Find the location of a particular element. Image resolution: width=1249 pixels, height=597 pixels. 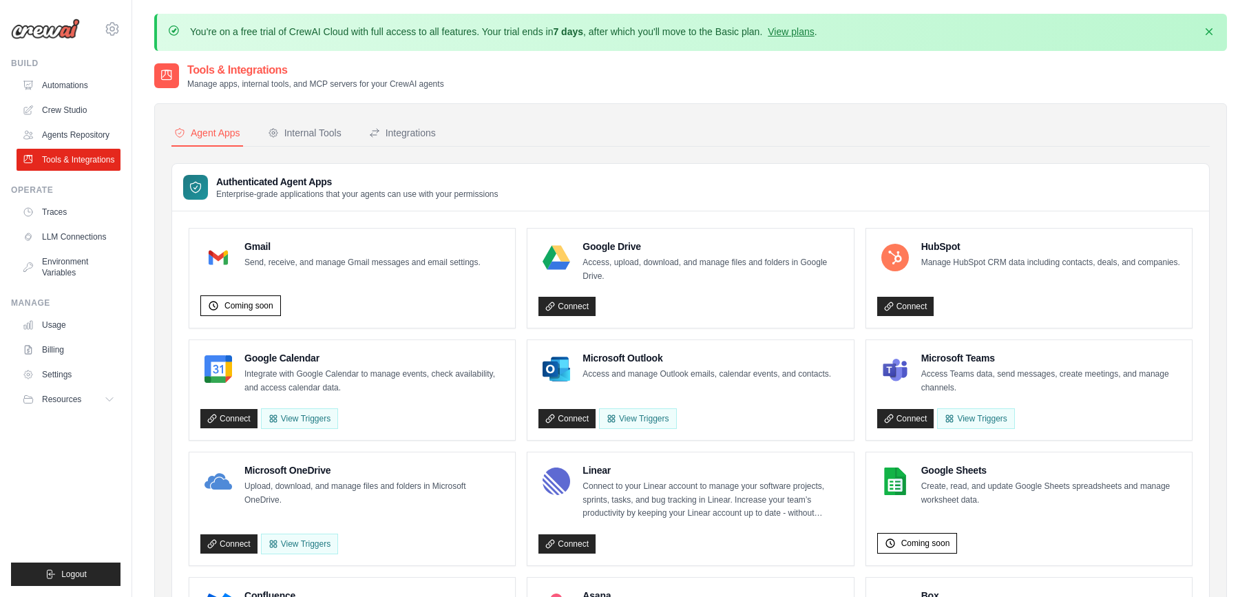

img: Microsoft OneDrive Logo is located at coordinates (218, 481).